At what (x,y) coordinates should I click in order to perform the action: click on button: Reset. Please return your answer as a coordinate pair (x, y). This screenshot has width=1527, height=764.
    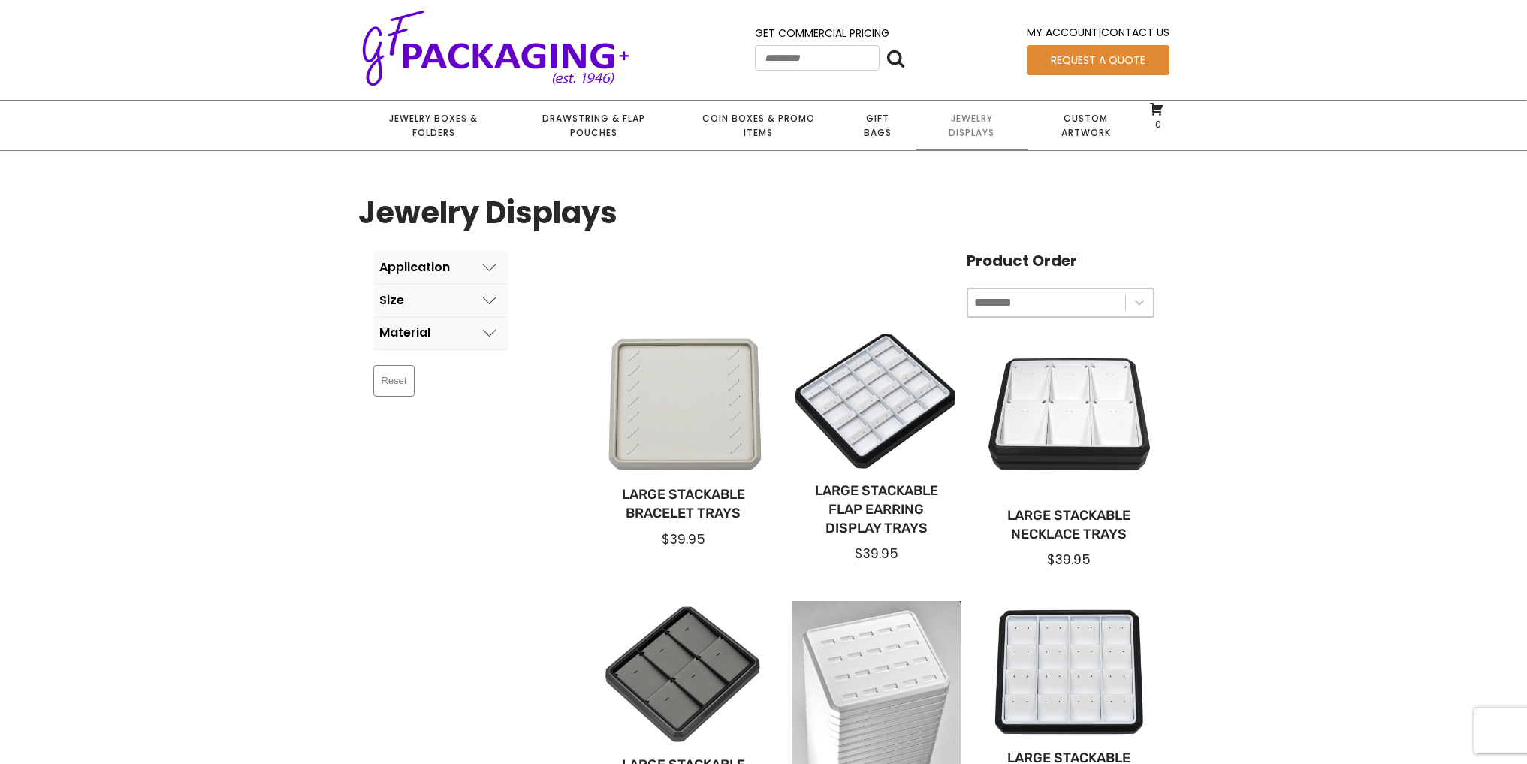
    Looking at the image, I should click on (394, 381).